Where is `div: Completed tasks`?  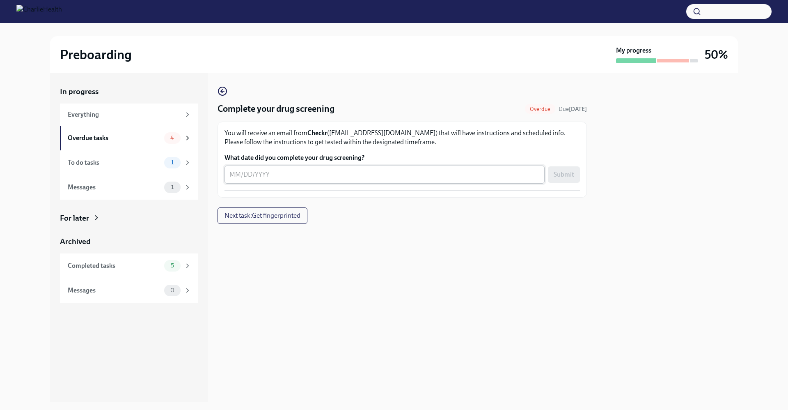 div: Completed tasks is located at coordinates (114, 266).